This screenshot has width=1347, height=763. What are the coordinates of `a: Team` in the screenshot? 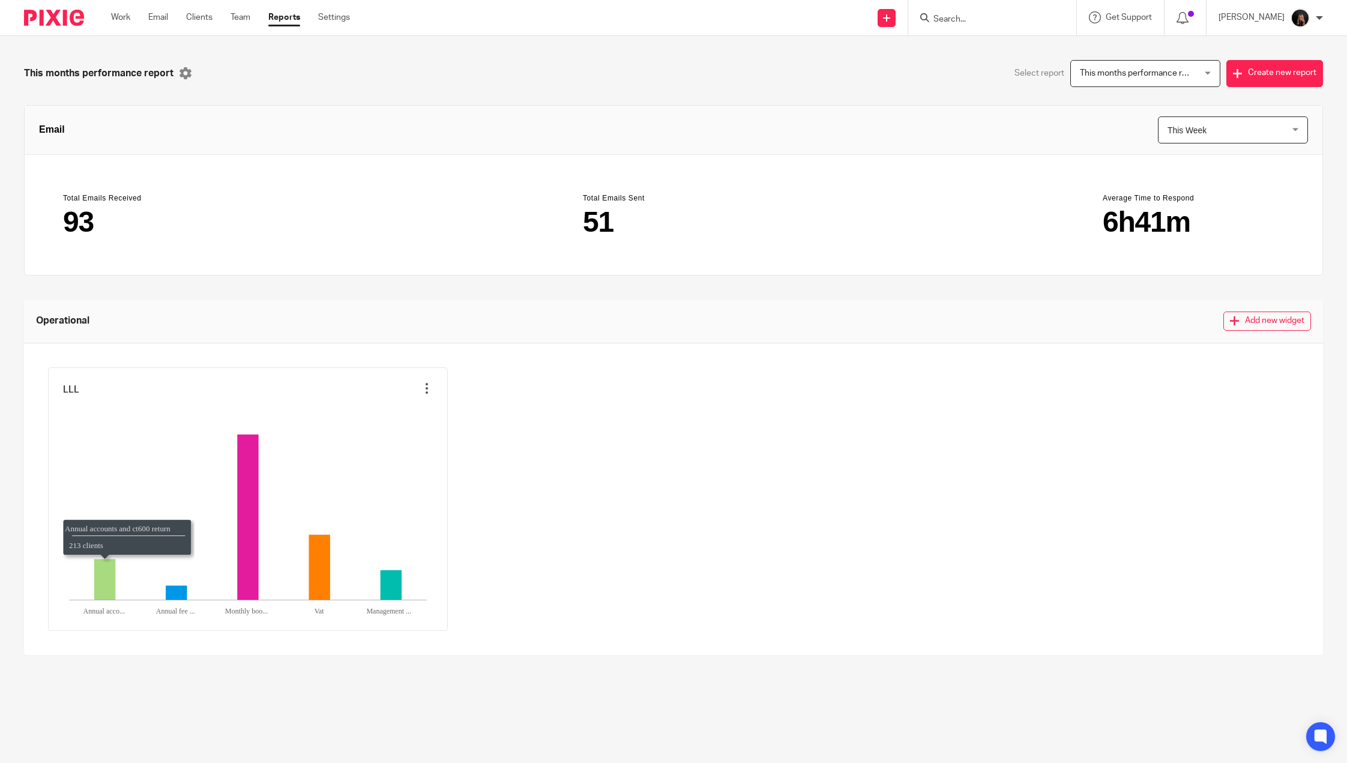 It's located at (240, 17).